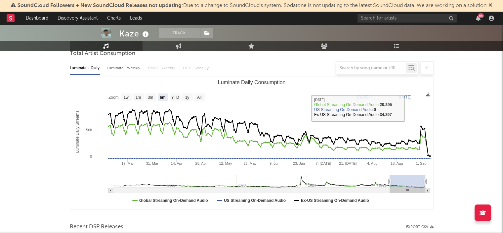 The width and height of the screenshot is (503, 233). I want to click on text: Luminate Daily Streams, so click(77, 131).